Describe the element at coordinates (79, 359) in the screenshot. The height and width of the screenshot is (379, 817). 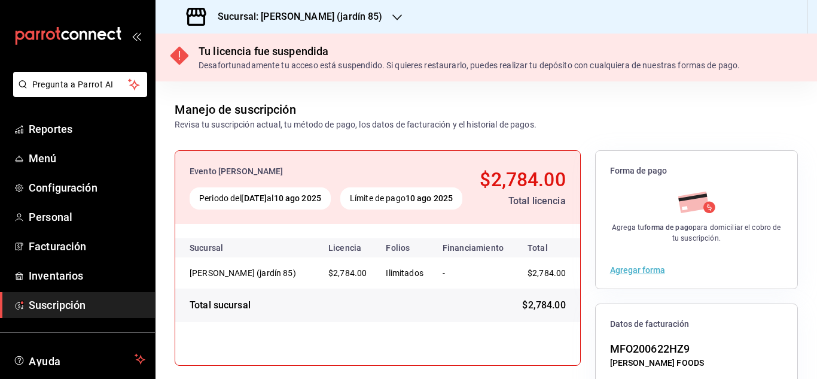
I see `span: Ayuda` at that location.